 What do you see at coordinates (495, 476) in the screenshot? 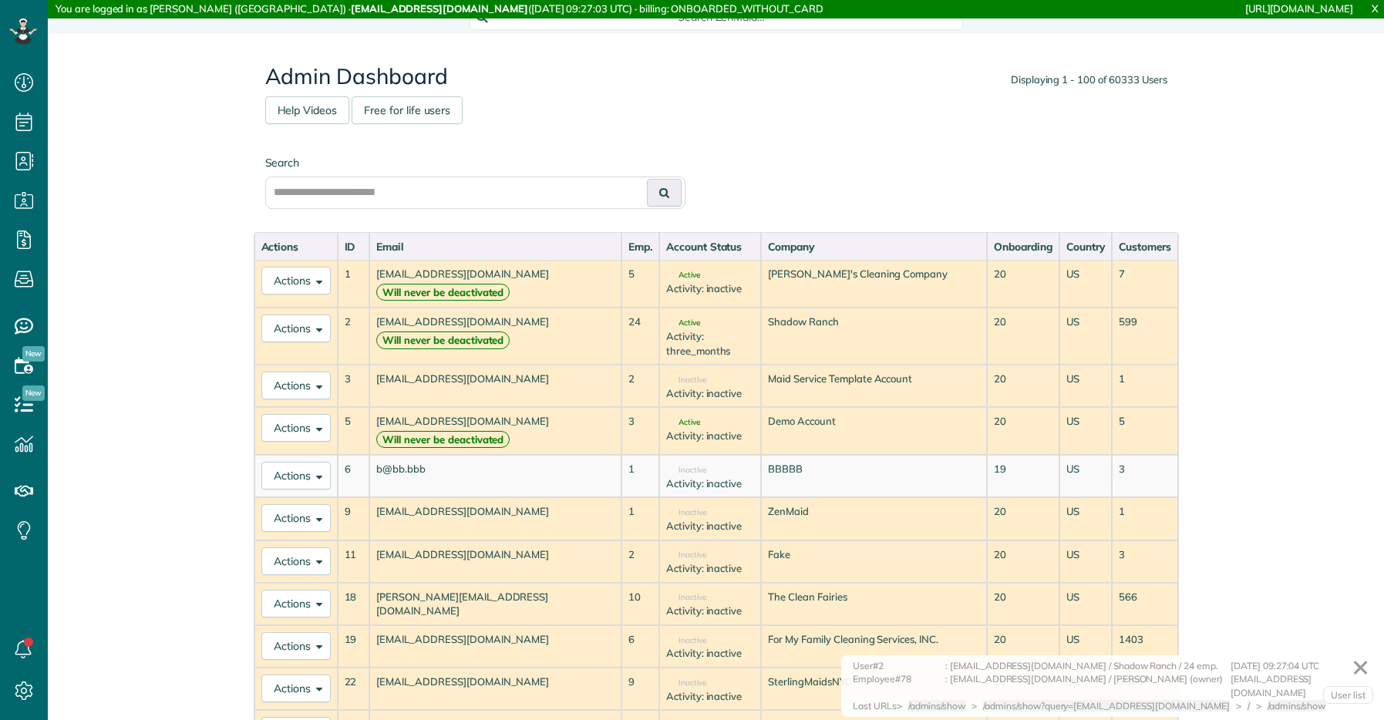
I see `td: b@bb.bbb` at bounding box center [495, 476].